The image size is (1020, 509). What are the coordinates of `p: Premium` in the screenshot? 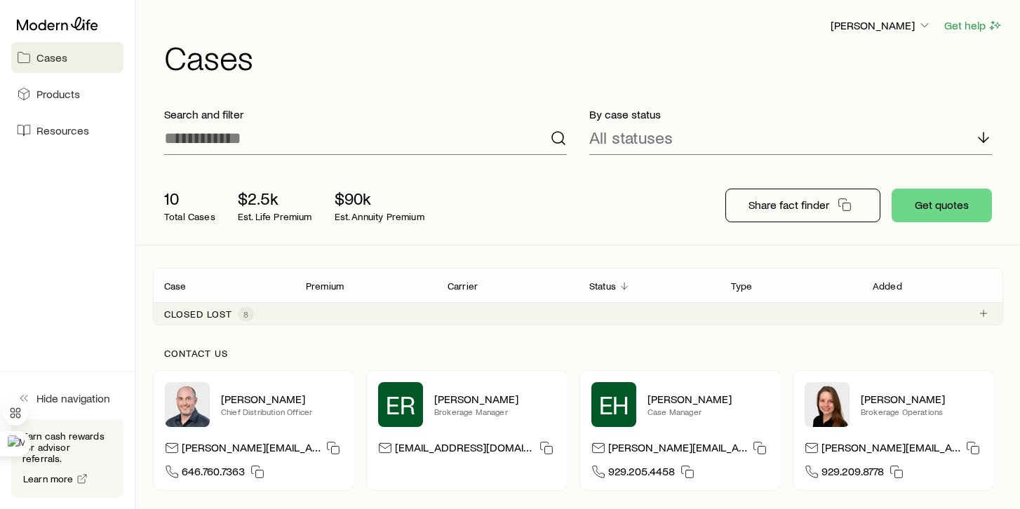 It's located at (325, 286).